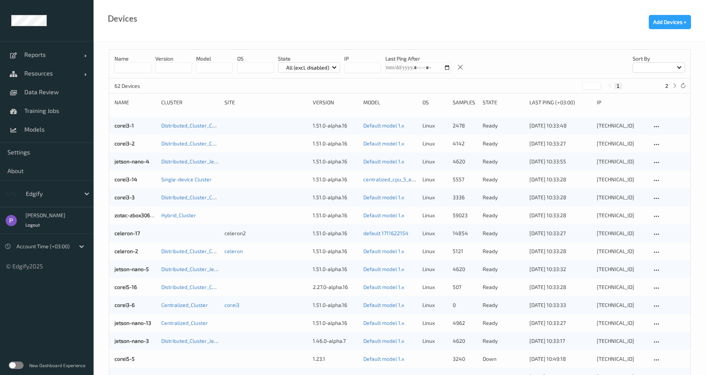  I want to click on div: Devices, so click(122, 19).